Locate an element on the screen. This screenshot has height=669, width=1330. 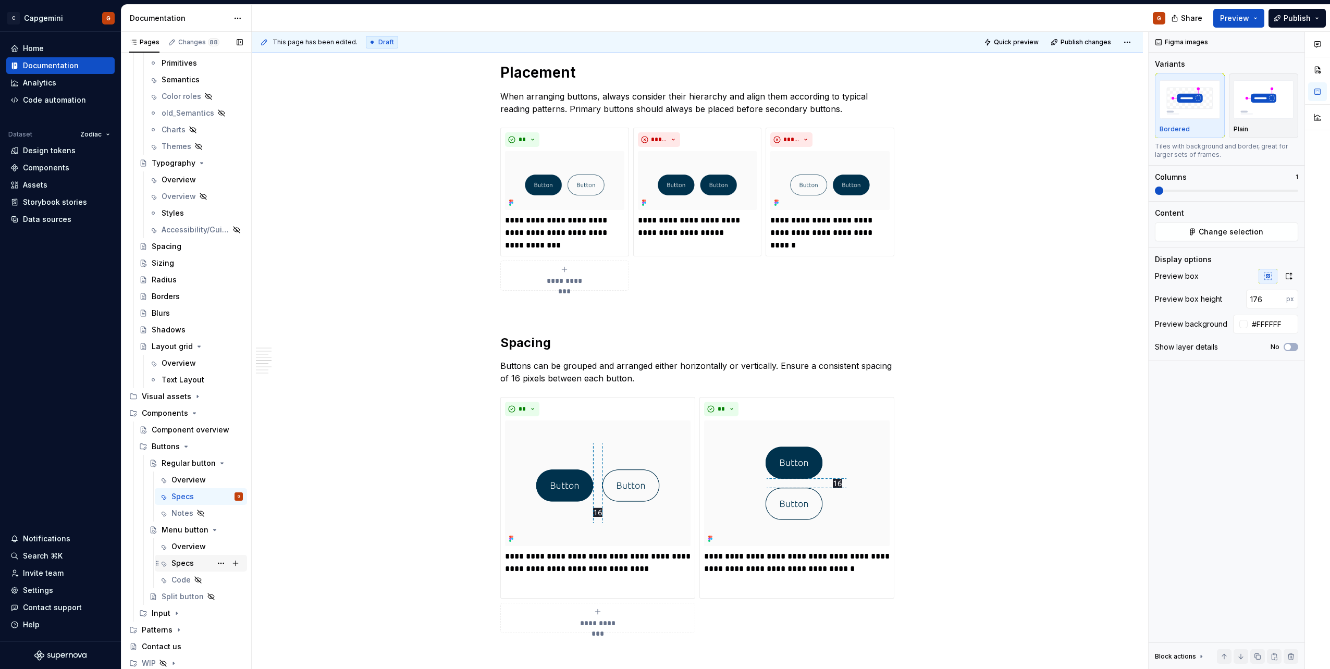
button: CCapgeminiG is located at coordinates (60, 18).